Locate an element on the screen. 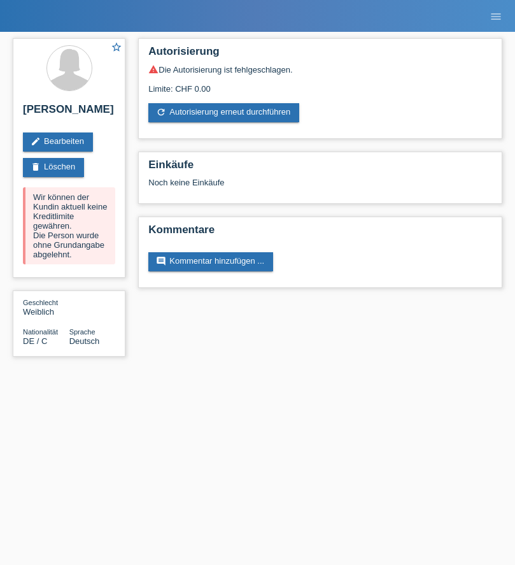 Image resolution: width=515 pixels, height=565 pixels. h2: Einkäufe is located at coordinates (320, 168).